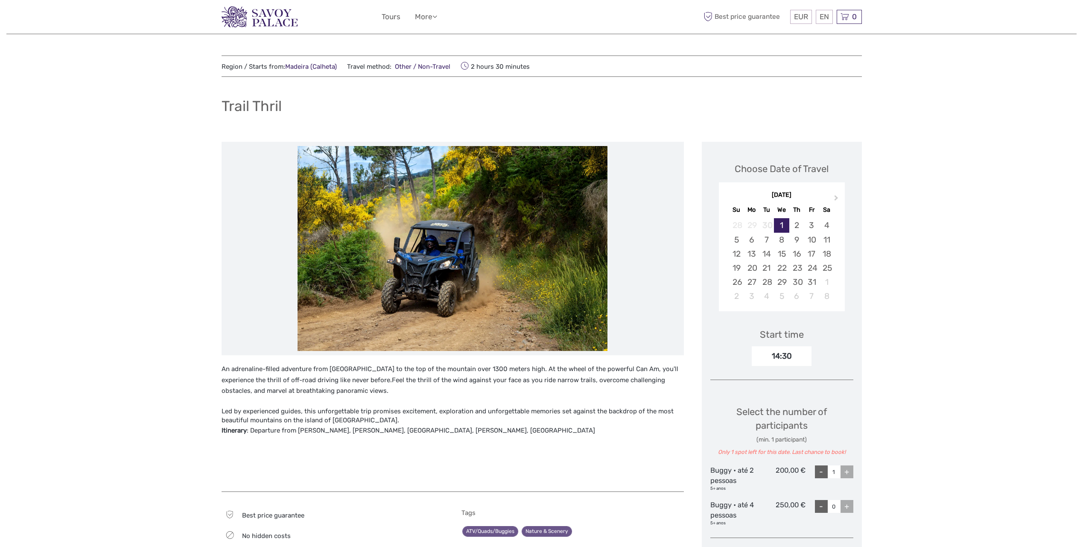  Describe the element at coordinates (447, 415) in the screenshot. I see `span: Led by experienced guides, this unforgettable trip promises excitement, exploration and unforgett...` at that location.